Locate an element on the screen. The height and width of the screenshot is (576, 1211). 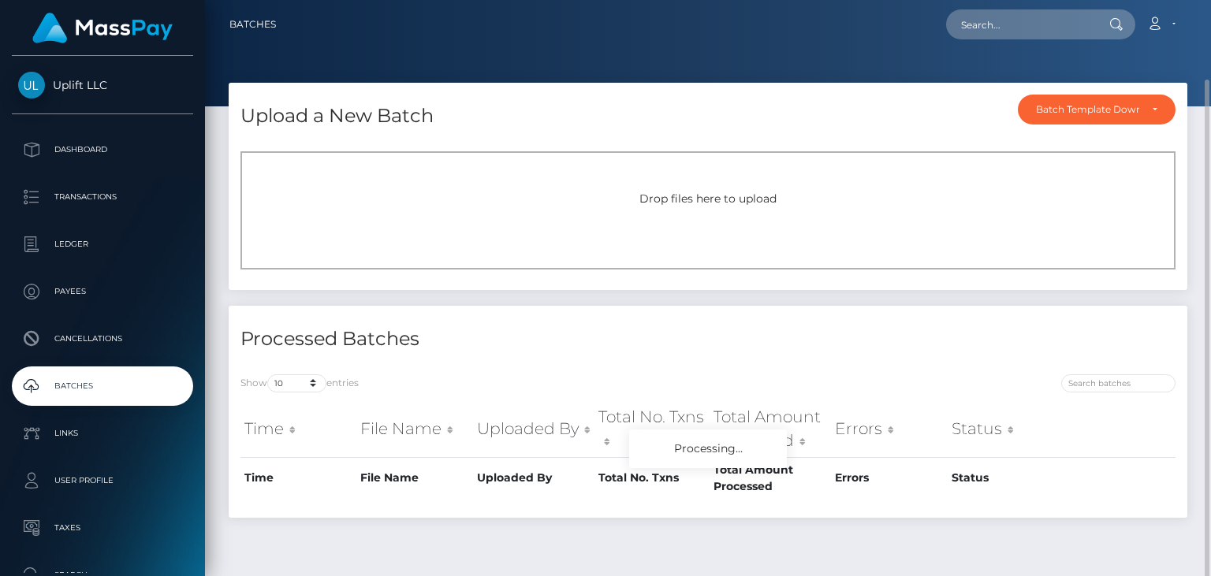
span: Drop files here to upload is located at coordinates (708, 199).